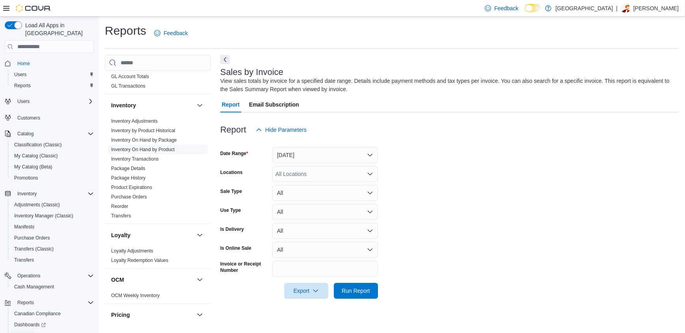 The image size is (685, 333). I want to click on a: Transfers (Classic), so click(34, 249).